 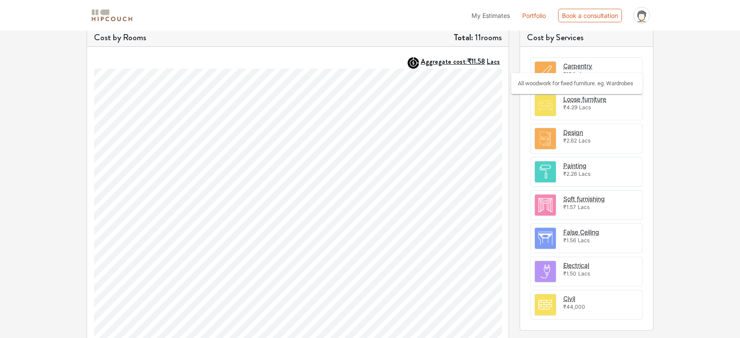 What do you see at coordinates (574, 165) in the screenshot?
I see `div: Painting` at bounding box center [574, 165].